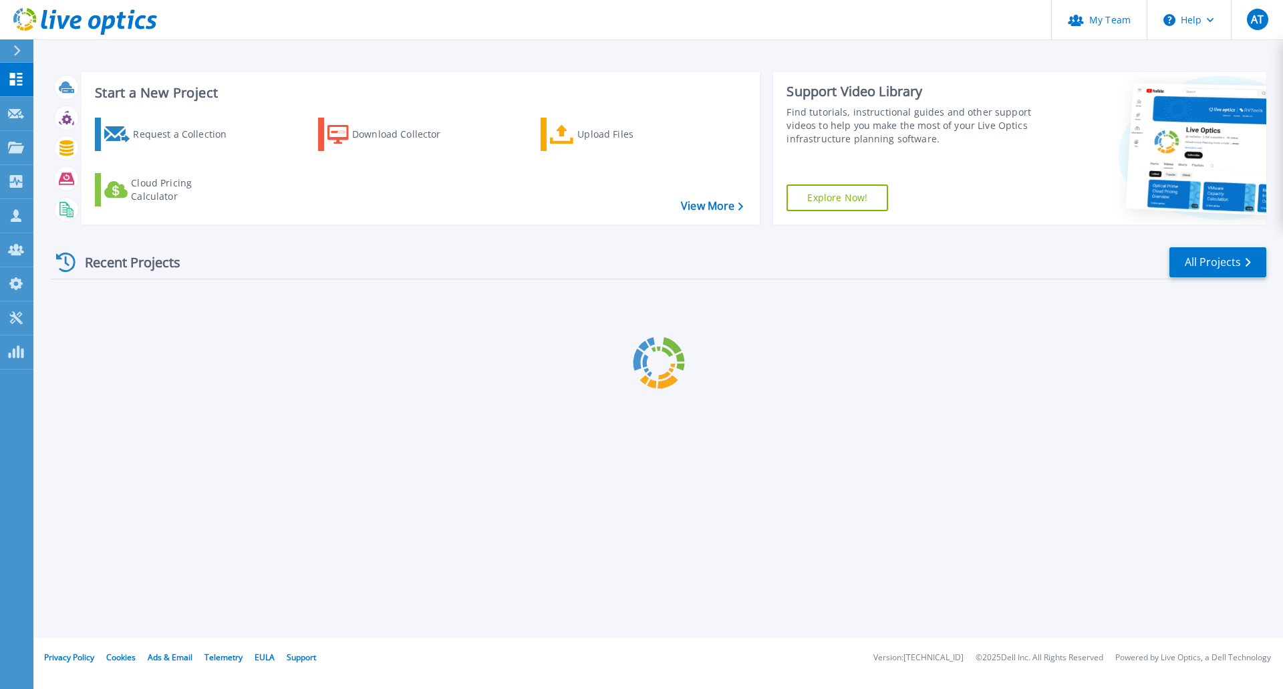  I want to click on a: Download Collector, so click(392, 134).